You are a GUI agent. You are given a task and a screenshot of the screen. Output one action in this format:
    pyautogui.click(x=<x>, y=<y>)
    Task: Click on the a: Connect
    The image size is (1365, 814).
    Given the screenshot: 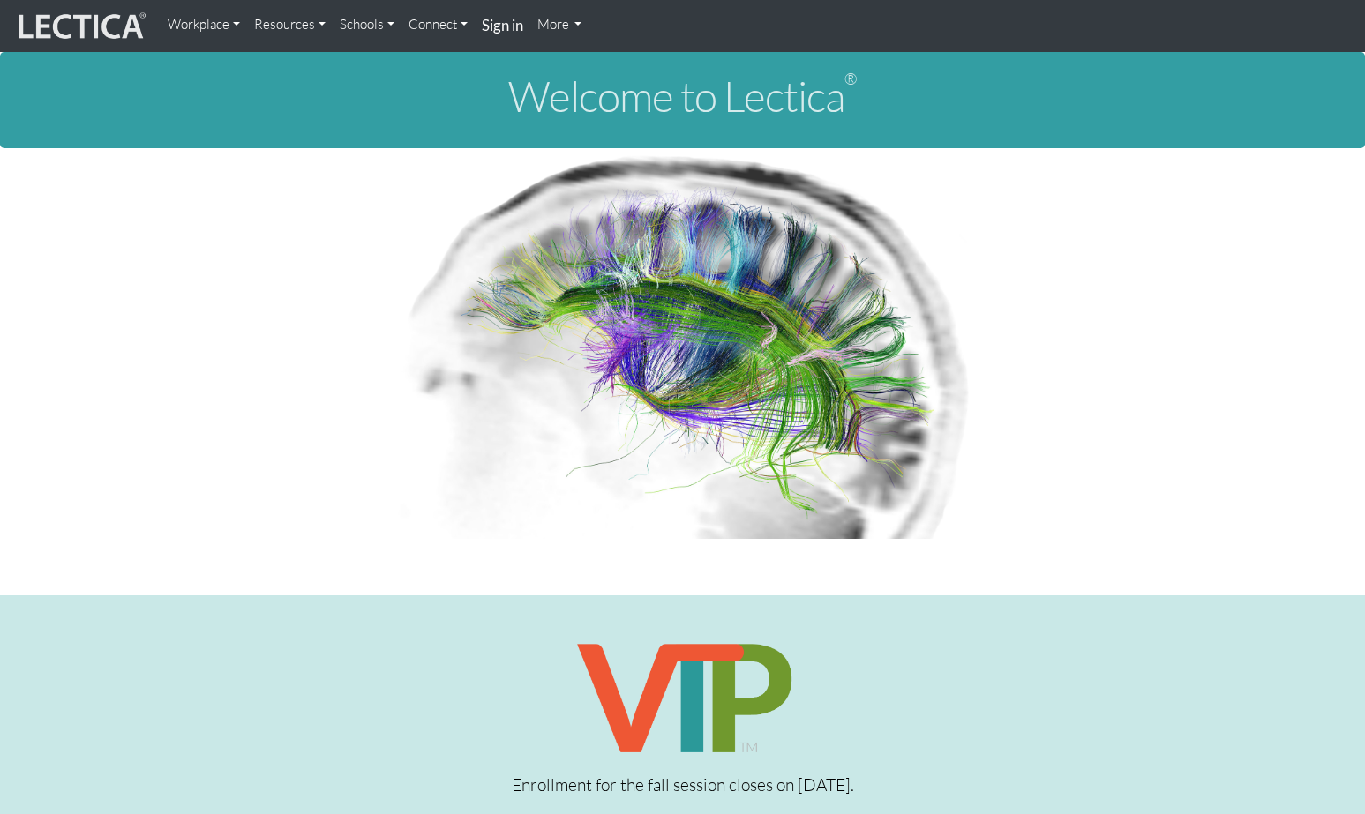 What is the action you would take?
    pyautogui.click(x=438, y=25)
    